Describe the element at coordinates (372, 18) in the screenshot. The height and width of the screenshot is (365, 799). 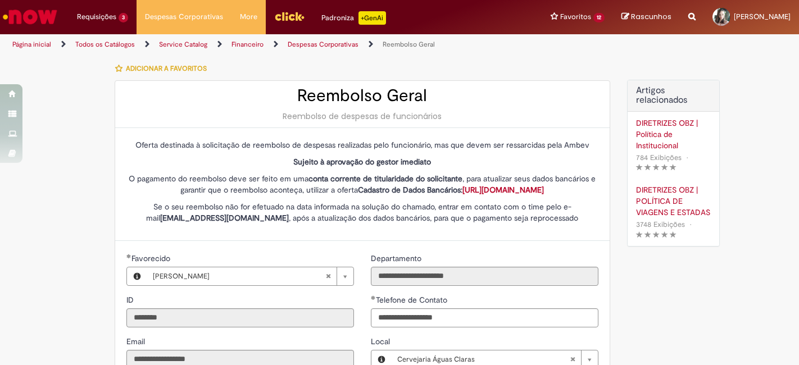
I see `p: +GenAi` at that location.